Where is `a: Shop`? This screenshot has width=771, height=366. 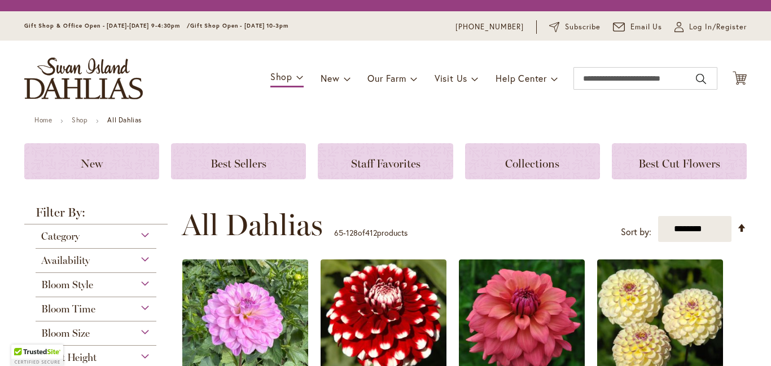 a: Shop is located at coordinates (80, 120).